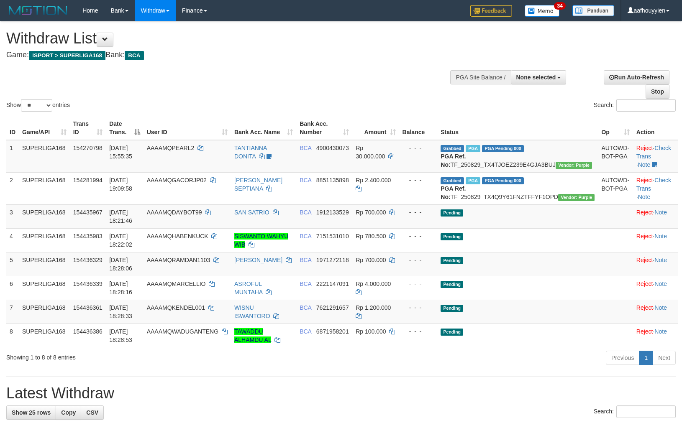 The height and width of the screenshot is (423, 682). Describe the element at coordinates (491, 11) in the screenshot. I see `img: Feedback.jpg` at that location.